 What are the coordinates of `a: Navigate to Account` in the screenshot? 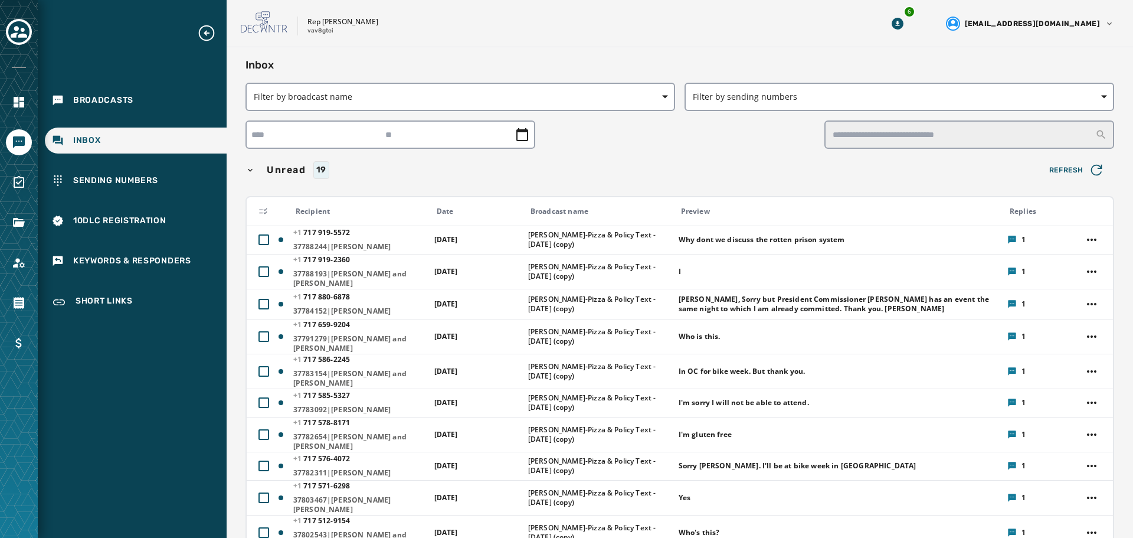 It's located at (19, 263).